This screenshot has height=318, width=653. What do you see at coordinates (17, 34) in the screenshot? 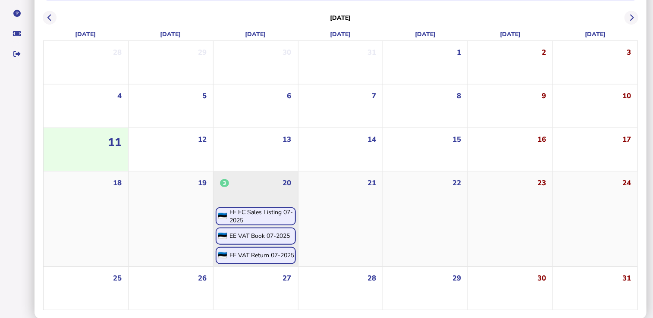
I see `button: Raise a support ticket` at bounding box center [17, 34].